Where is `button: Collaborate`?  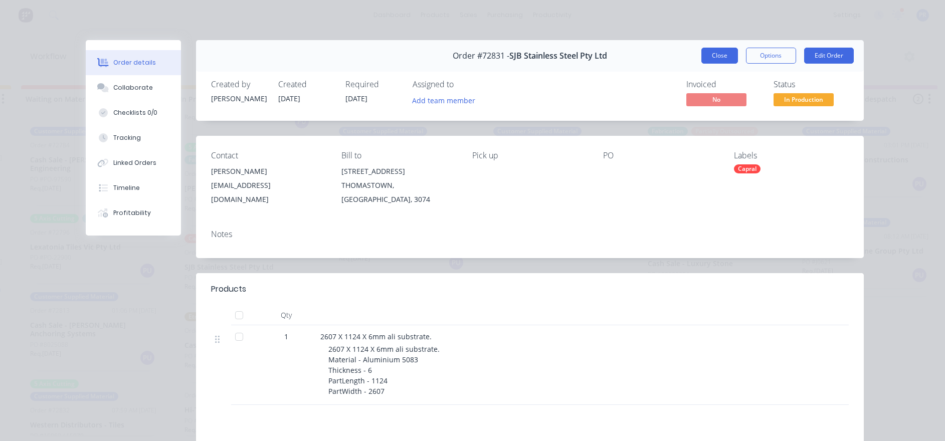
button: Collaborate is located at coordinates (133, 88).